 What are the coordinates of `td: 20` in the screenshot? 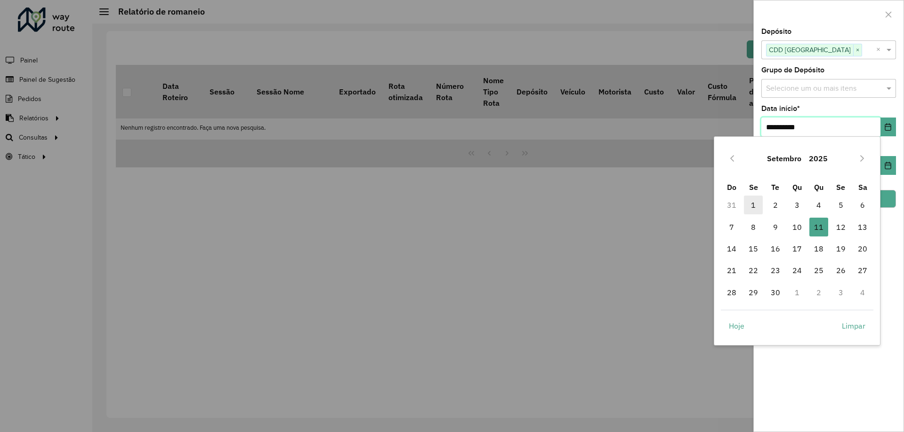 It's located at (862, 249).